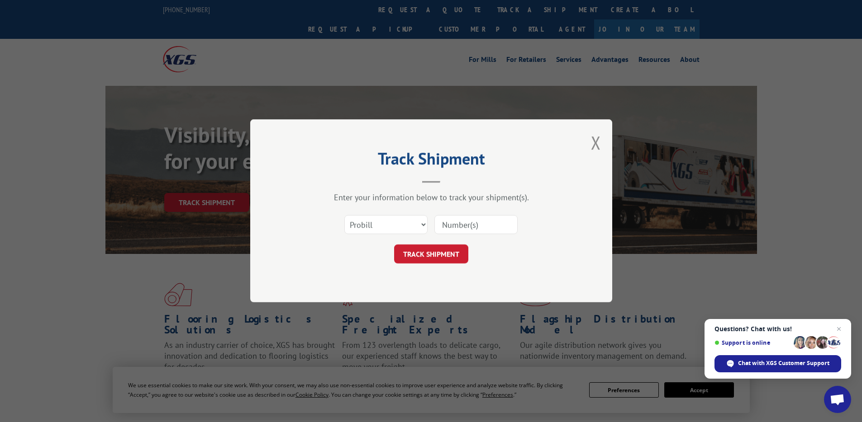 Image resolution: width=862 pixels, height=422 pixels. Describe the element at coordinates (837, 400) in the screenshot. I see `div: Open chat` at that location.